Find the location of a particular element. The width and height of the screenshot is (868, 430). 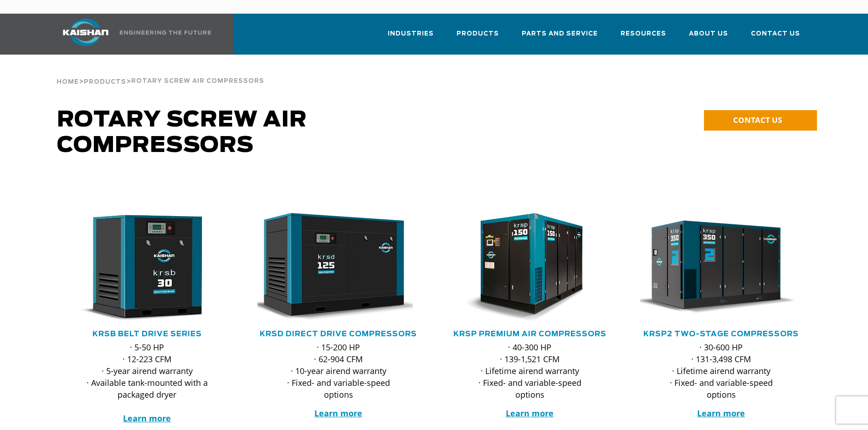

img: krsd125 is located at coordinates (332, 268).